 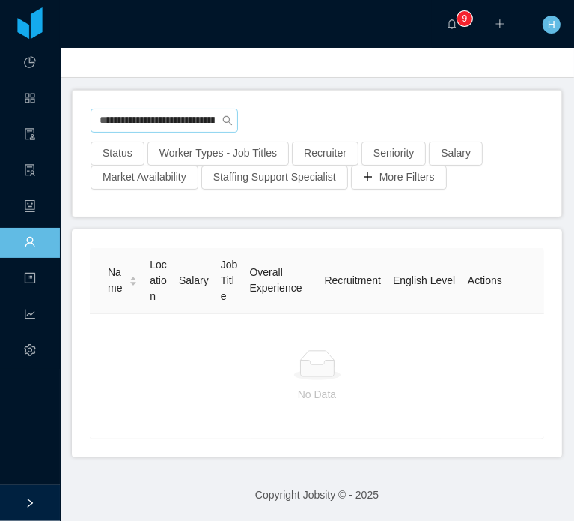 I want to click on span: Location, so click(x=158, y=280).